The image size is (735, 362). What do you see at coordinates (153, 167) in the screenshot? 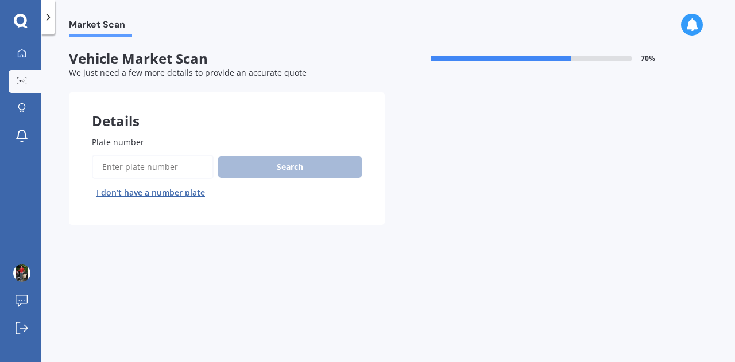
I see `input: Enter plate number` at bounding box center [153, 167].